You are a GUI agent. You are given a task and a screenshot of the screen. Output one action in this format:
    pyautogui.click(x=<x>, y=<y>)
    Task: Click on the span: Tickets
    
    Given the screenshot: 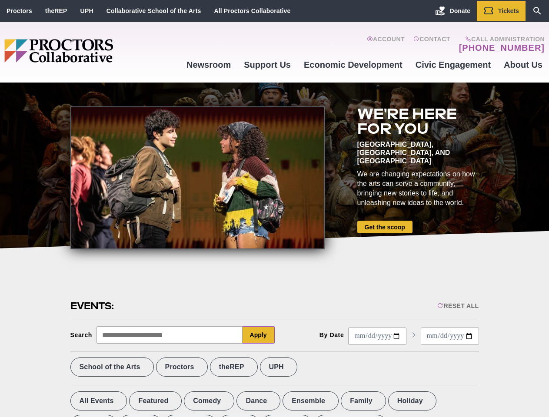 What is the action you would take?
    pyautogui.click(x=508, y=11)
    